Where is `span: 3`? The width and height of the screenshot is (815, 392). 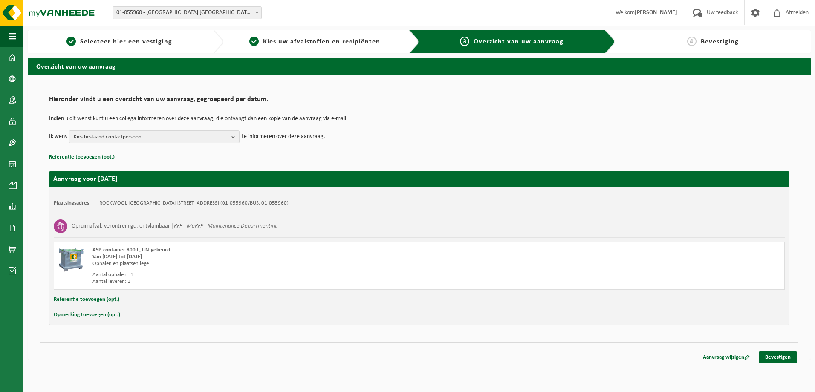 span: 3 is located at coordinates (464, 41).